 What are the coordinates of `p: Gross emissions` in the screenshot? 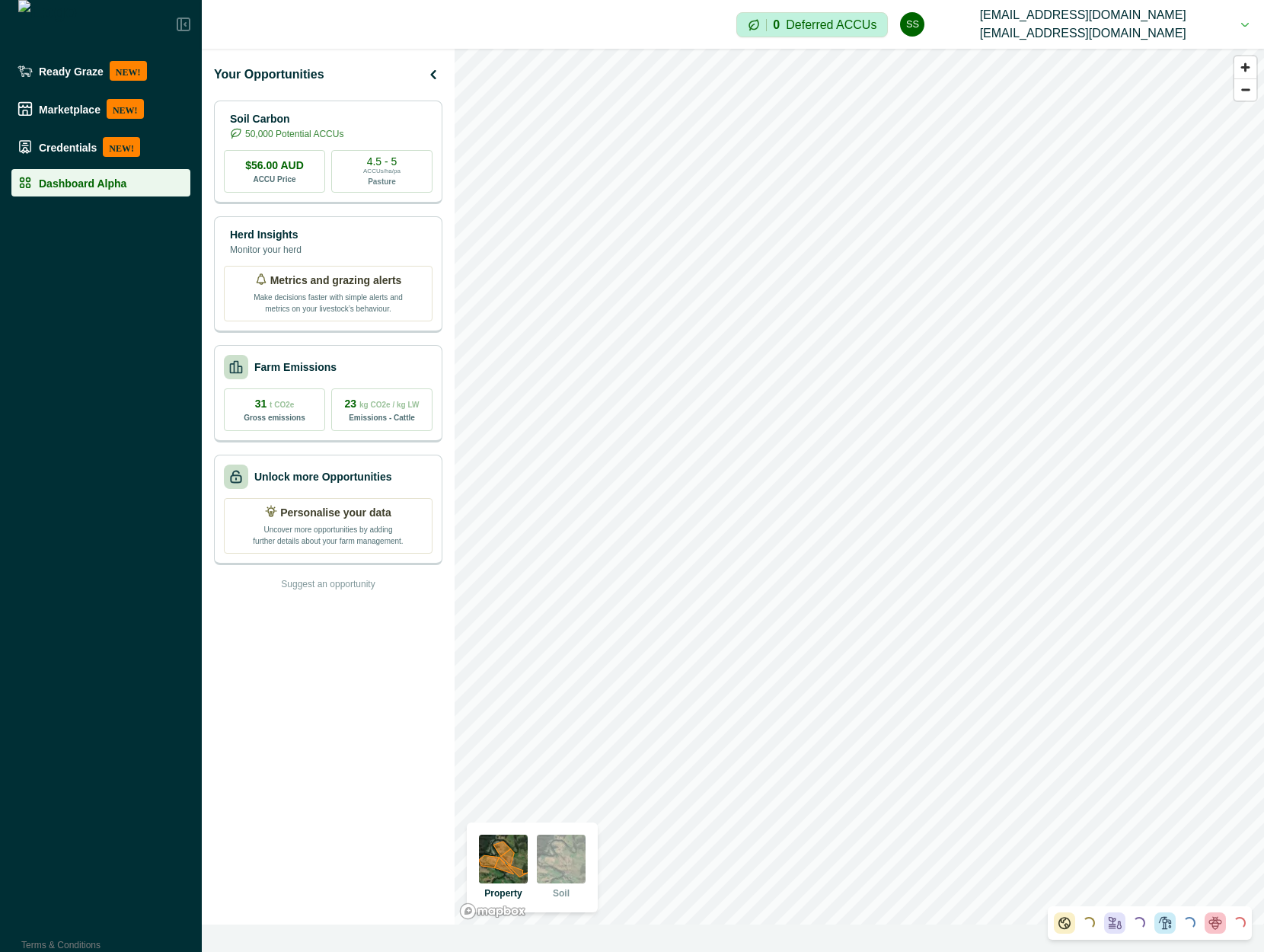 It's located at (274, 418).